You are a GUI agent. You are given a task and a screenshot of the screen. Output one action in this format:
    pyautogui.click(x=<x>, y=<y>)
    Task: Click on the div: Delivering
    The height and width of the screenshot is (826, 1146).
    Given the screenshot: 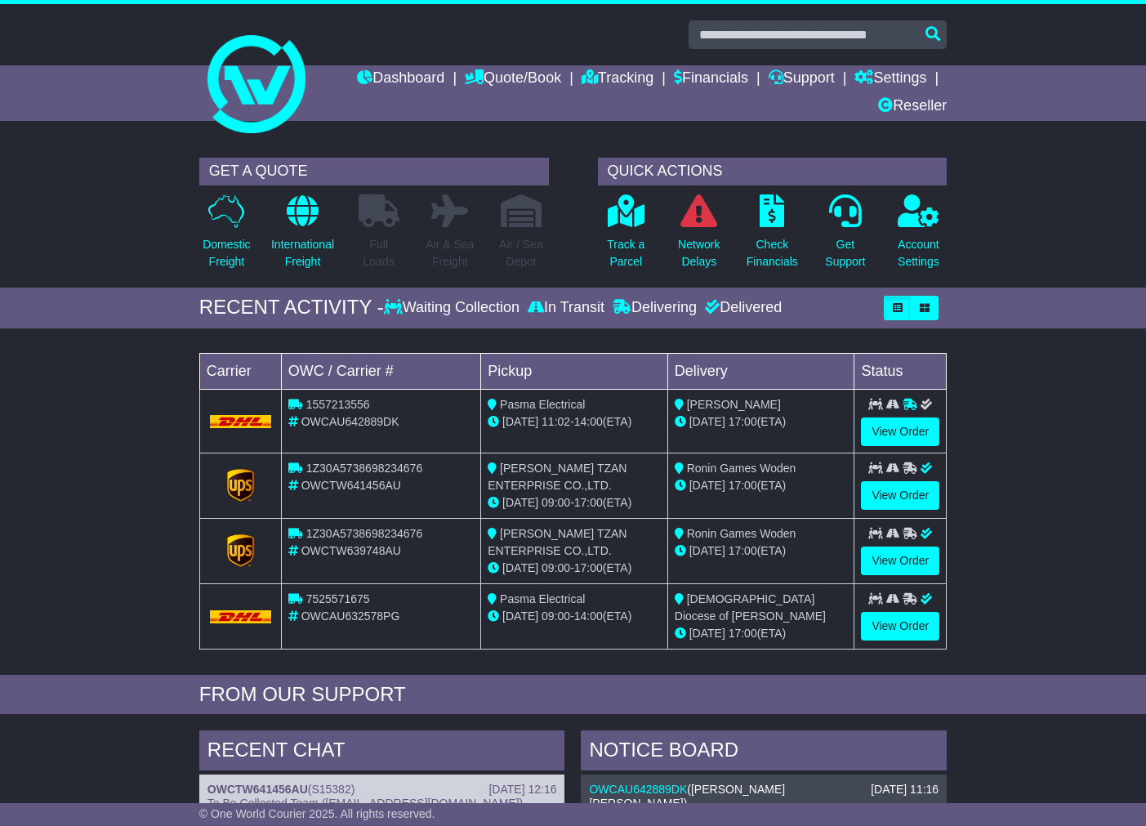 What is the action you would take?
    pyautogui.click(x=654, y=308)
    